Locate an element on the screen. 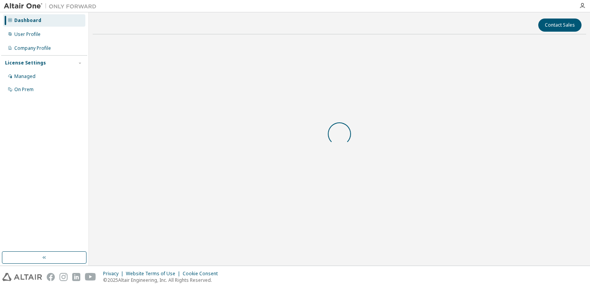 This screenshot has height=288, width=590. div: Website Terms of Use is located at coordinates (154, 274).